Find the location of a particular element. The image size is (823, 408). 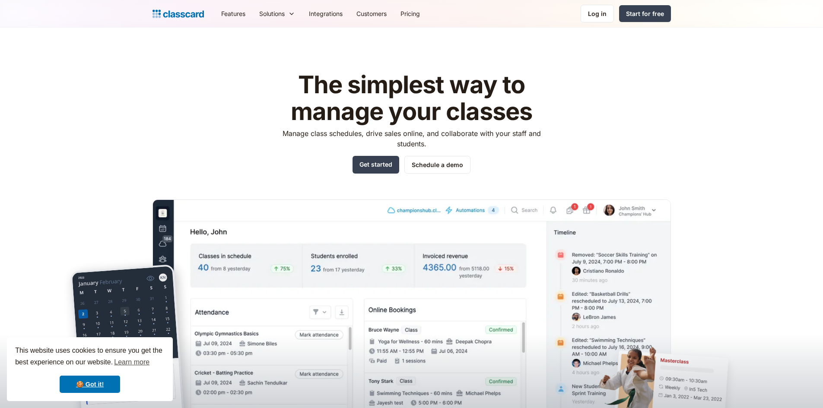

a: Log in is located at coordinates (597, 13).